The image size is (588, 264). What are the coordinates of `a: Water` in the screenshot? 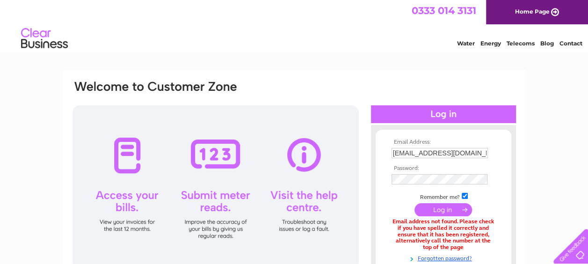 It's located at (466, 43).